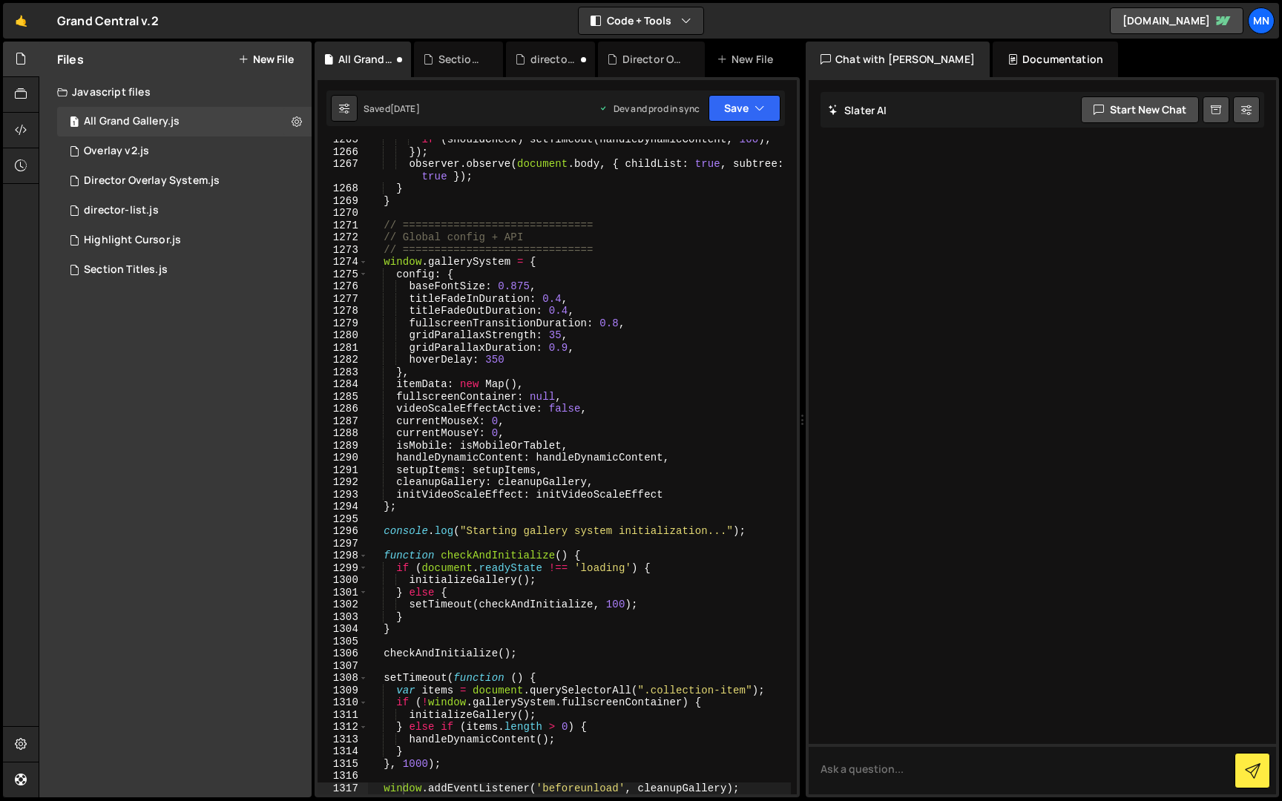 This screenshot has height=801, width=1282. What do you see at coordinates (343, 629) in the screenshot?
I see `div: 1304` at bounding box center [343, 629].